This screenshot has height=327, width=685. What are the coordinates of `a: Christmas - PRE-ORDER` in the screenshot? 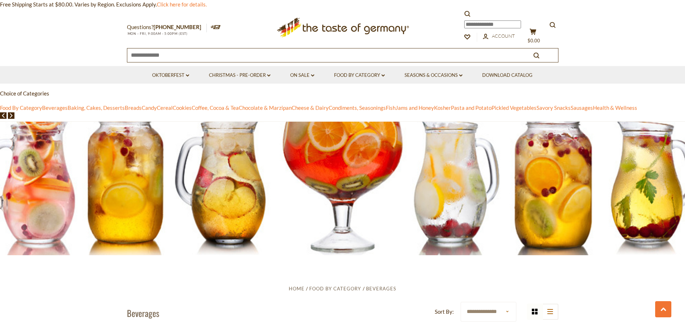 It's located at (239, 75).